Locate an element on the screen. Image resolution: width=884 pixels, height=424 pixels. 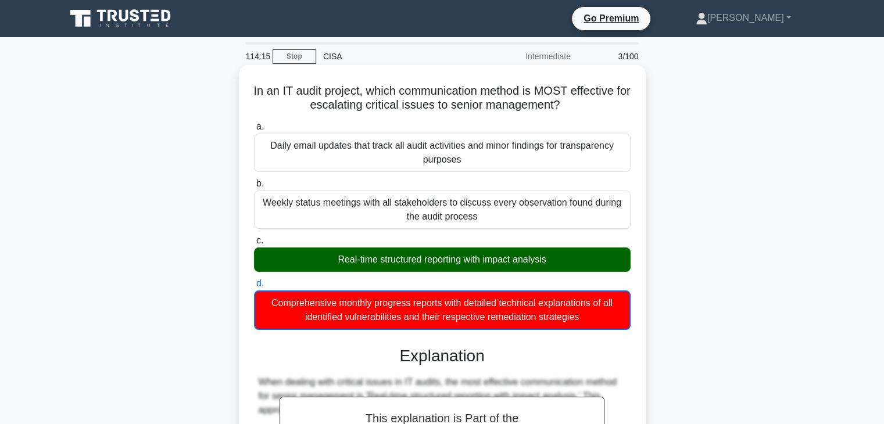
div: Daily email updates that track all audit activities and minor findings for transparency purposes is located at coordinates (442, 153).